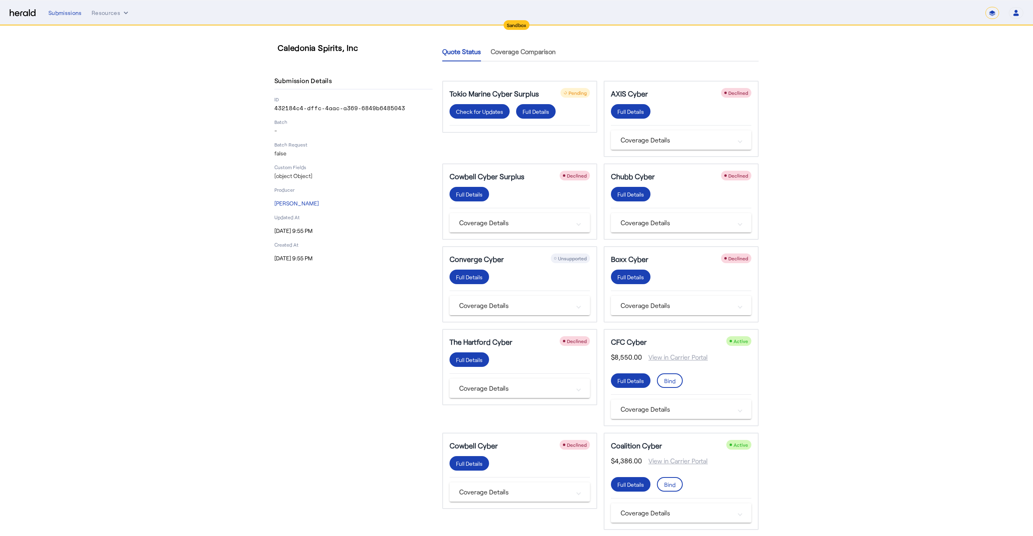 This screenshot has width=1033, height=536. Describe the element at coordinates (462, 52) in the screenshot. I see `a: Quote Status` at that location.